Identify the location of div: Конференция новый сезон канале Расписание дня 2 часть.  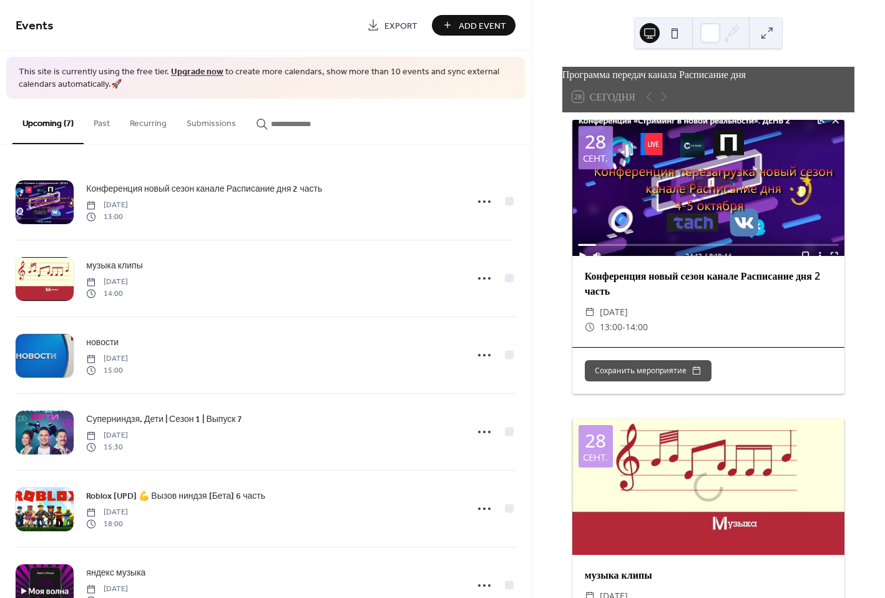
(708, 283).